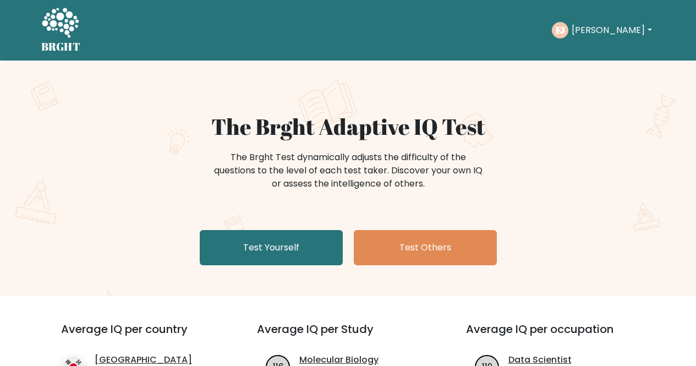  I want to click on h3: Average IQ per occupation, so click(557, 336).